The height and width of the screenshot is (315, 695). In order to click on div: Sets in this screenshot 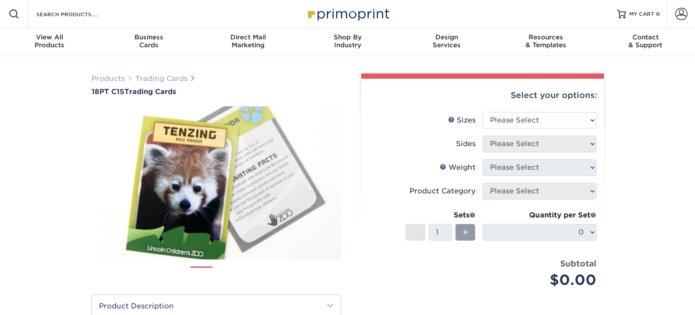, I will do `click(440, 215)`.